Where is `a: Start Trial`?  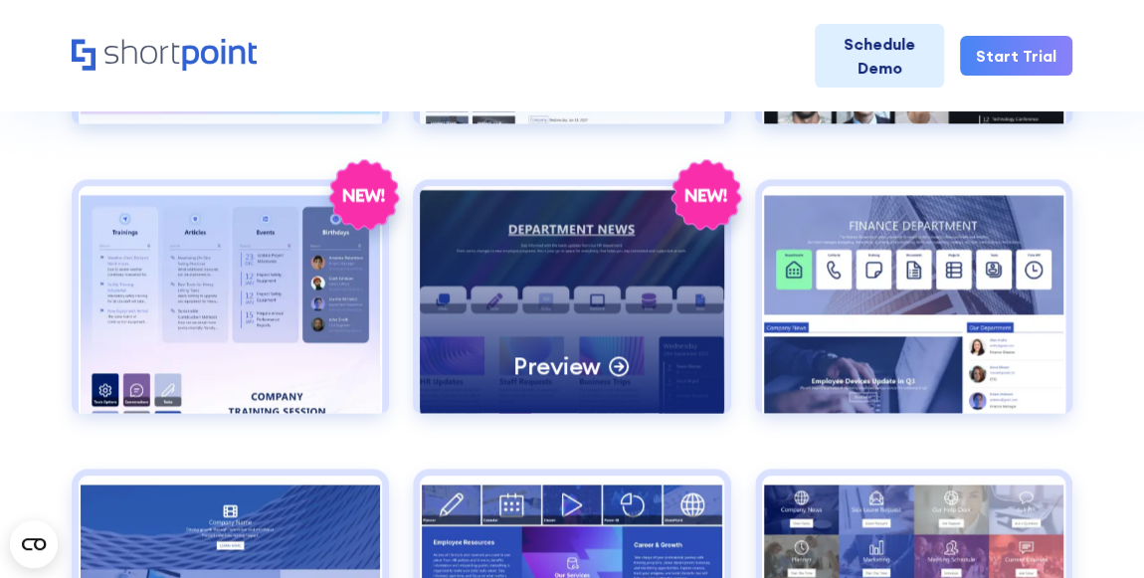 a: Start Trial is located at coordinates (1015, 56).